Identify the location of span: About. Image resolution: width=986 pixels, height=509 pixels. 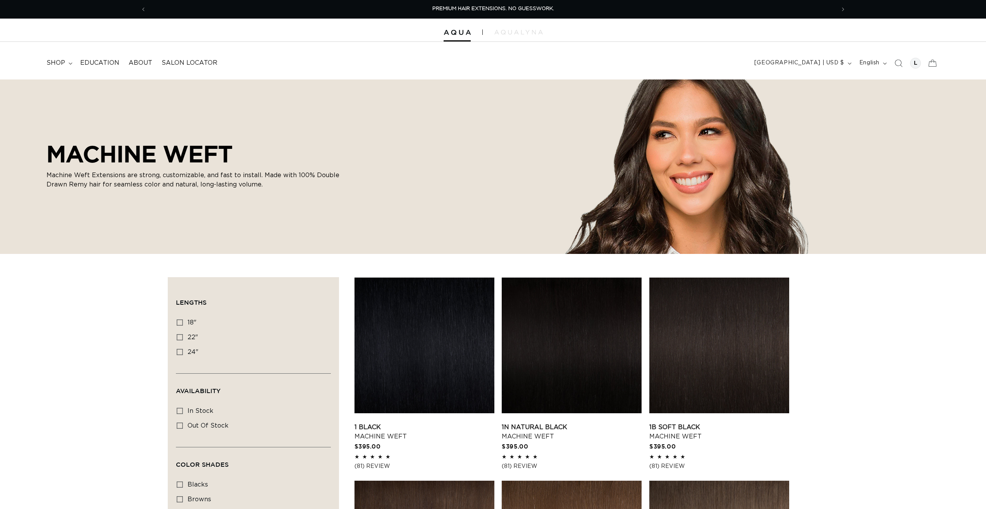
(140, 63).